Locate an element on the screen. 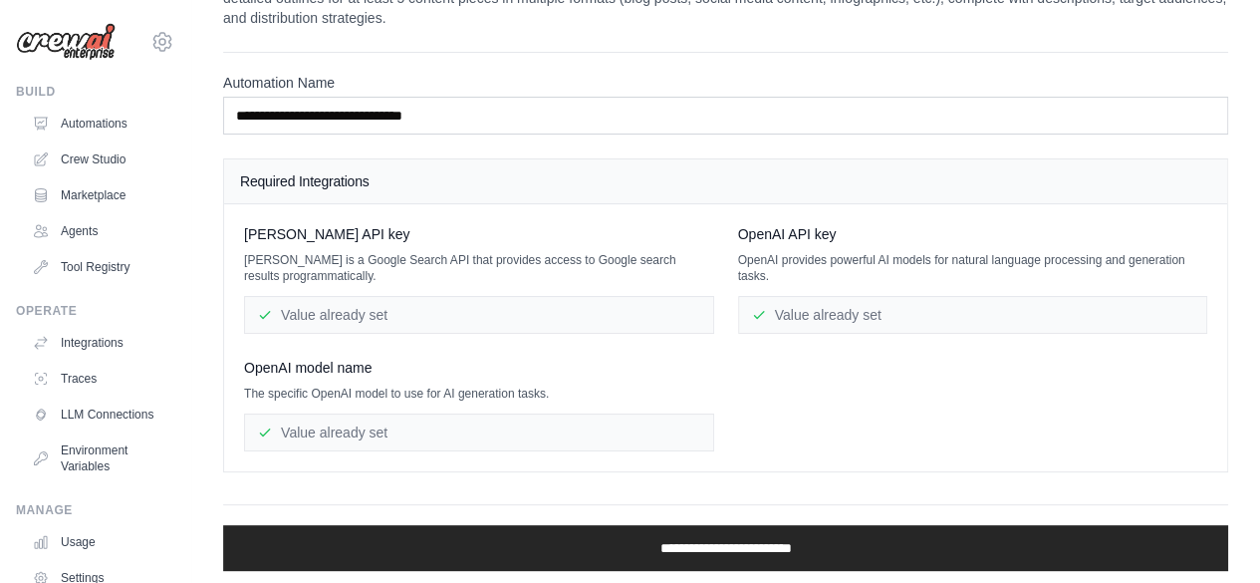 The image size is (1260, 583). a: Automations is located at coordinates (99, 123).